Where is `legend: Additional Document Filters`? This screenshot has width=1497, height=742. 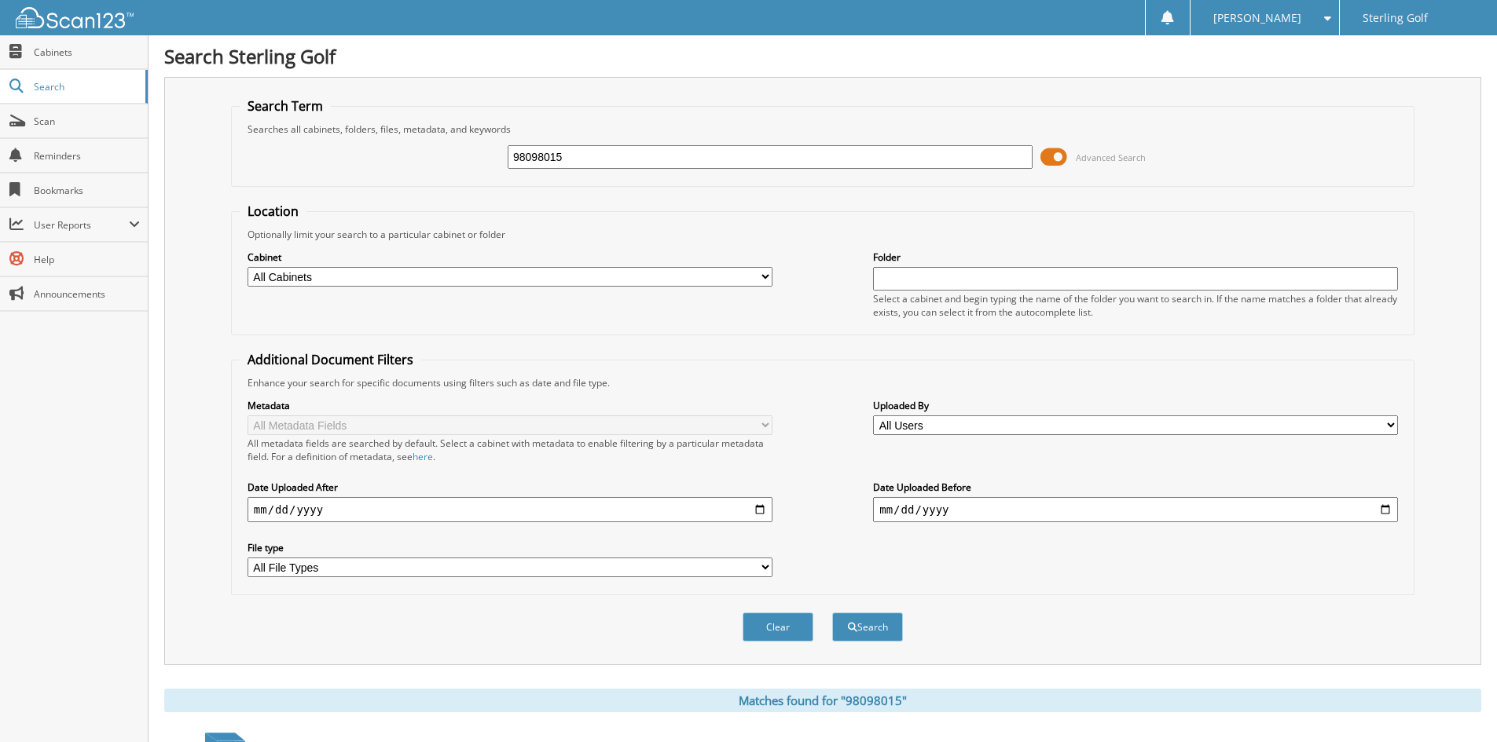
legend: Additional Document Filters is located at coordinates (330, 360).